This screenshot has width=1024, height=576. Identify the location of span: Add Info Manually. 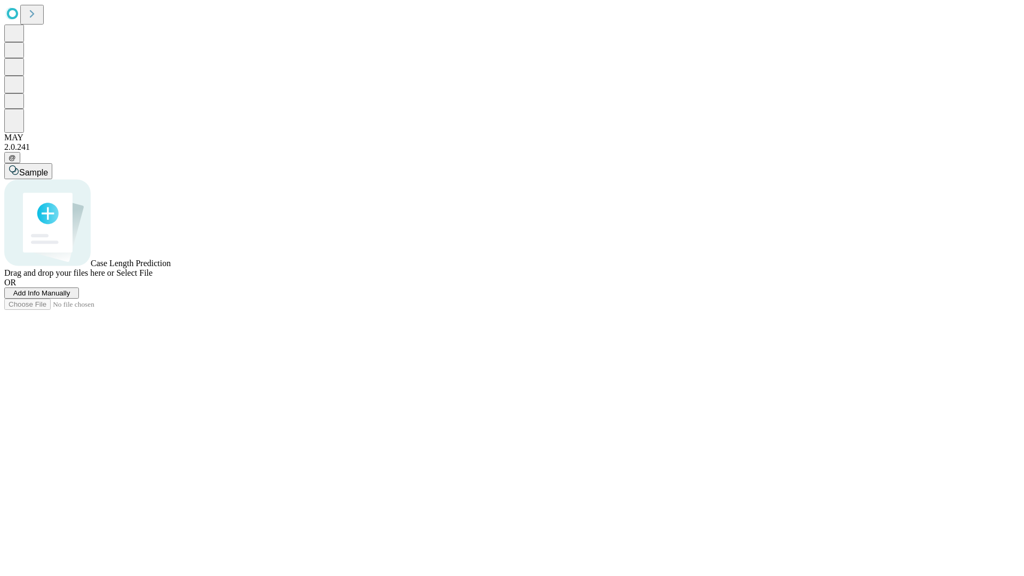
(42, 293).